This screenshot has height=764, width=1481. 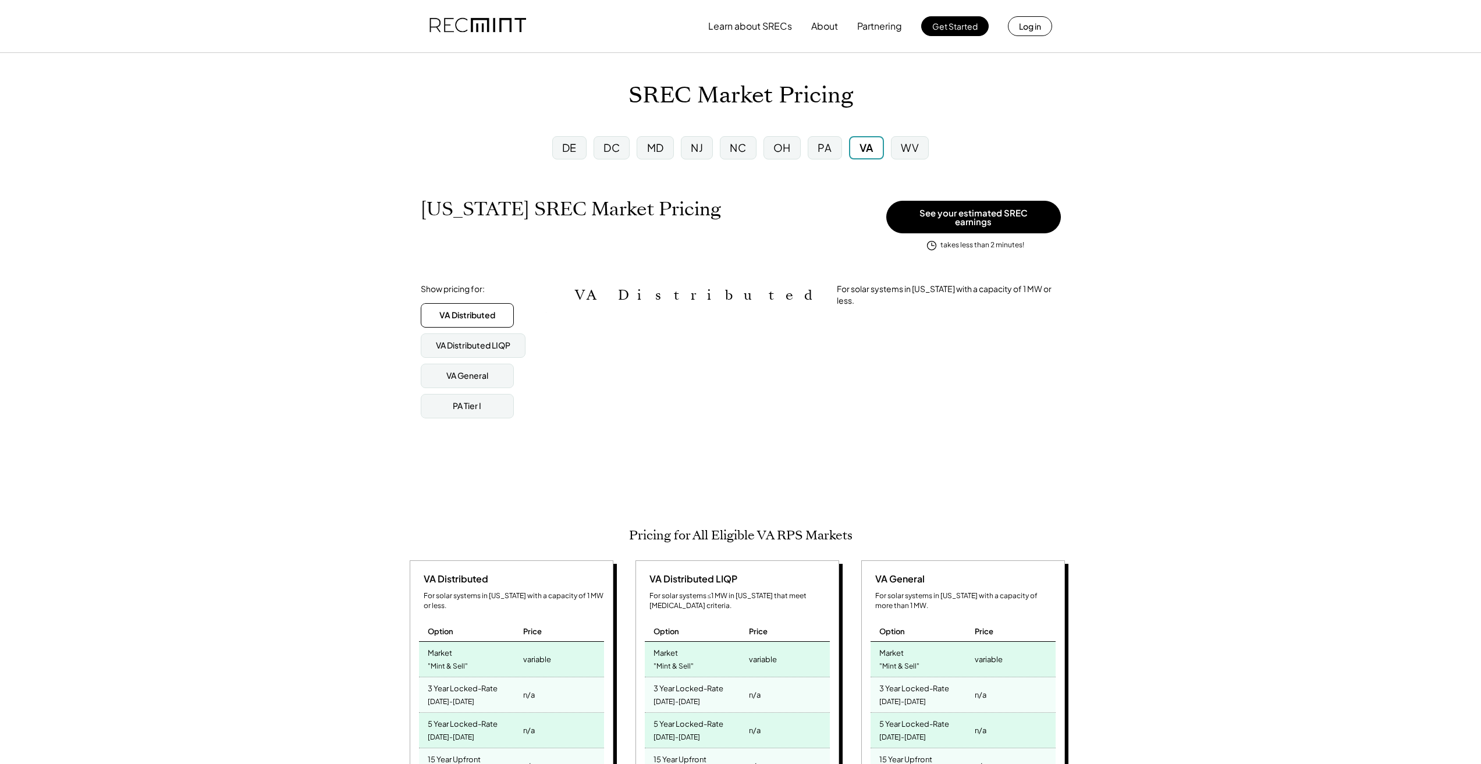 What do you see at coordinates (467, 406) in the screenshot?
I see `div: PA Tier I` at bounding box center [467, 406].